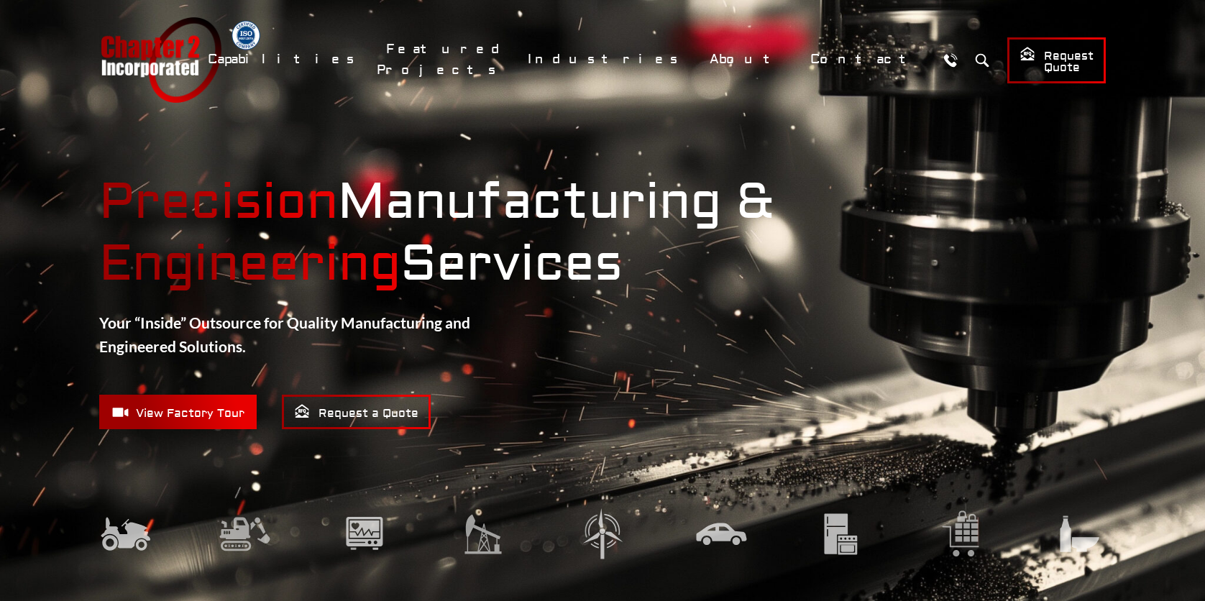  What do you see at coordinates (444, 60) in the screenshot?
I see `a: Featured Projects` at bounding box center [444, 60].